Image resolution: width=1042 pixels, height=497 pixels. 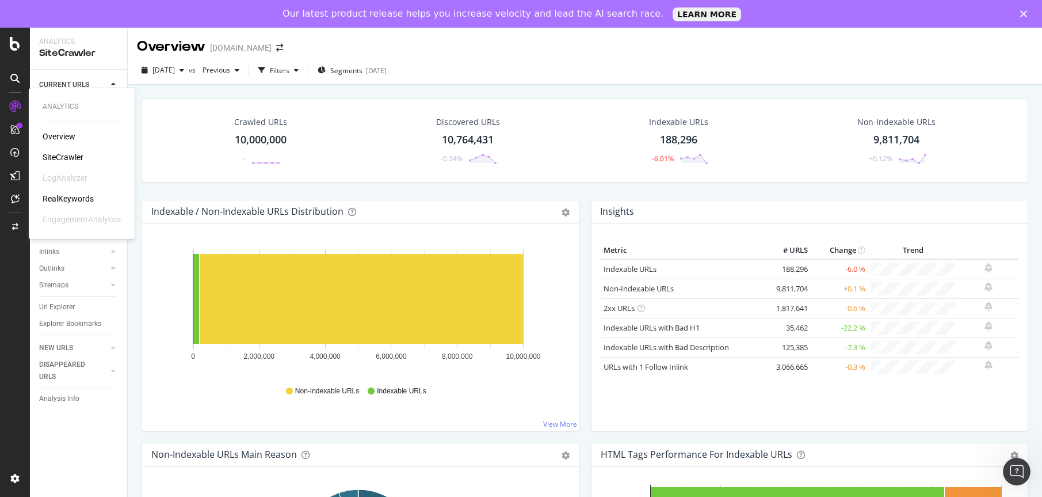 What do you see at coordinates (73, 285) in the screenshot?
I see `a: Sitemaps` at bounding box center [73, 285].